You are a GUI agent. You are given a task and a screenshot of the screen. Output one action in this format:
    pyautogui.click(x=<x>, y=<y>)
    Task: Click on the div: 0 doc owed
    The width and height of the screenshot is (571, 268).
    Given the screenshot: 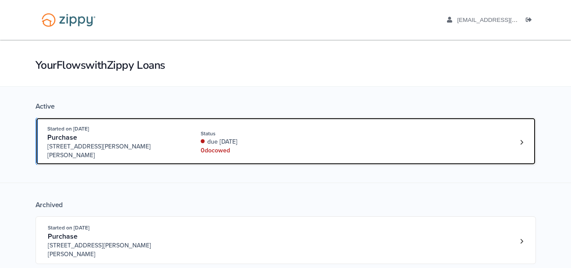 What is the action you would take?
    pyautogui.click(x=259, y=151)
    